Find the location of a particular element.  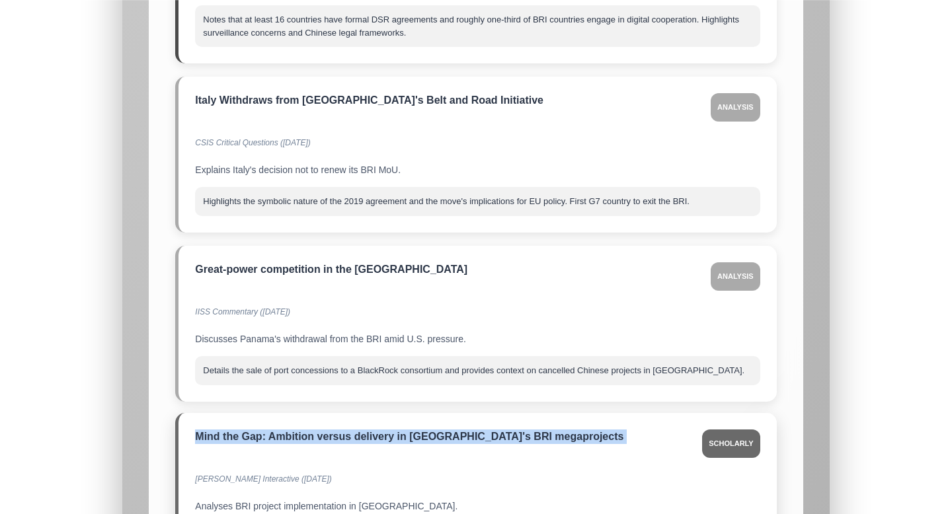

div: Highlights the symbolic nature of the 2019 agreement and the move's implications for EU policy. F... is located at coordinates (477, 202).